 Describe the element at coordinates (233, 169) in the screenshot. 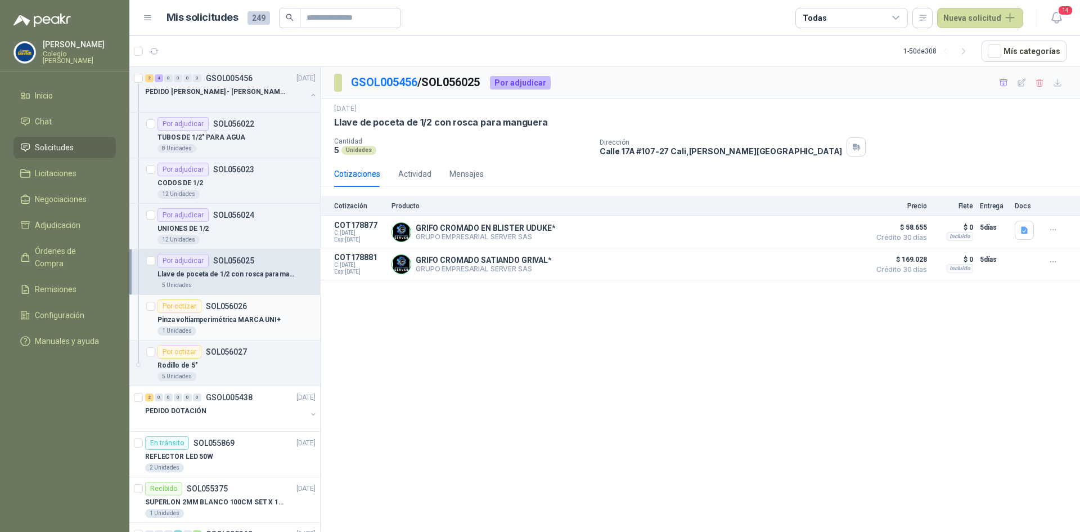

I see `p: SOL056023` at that location.